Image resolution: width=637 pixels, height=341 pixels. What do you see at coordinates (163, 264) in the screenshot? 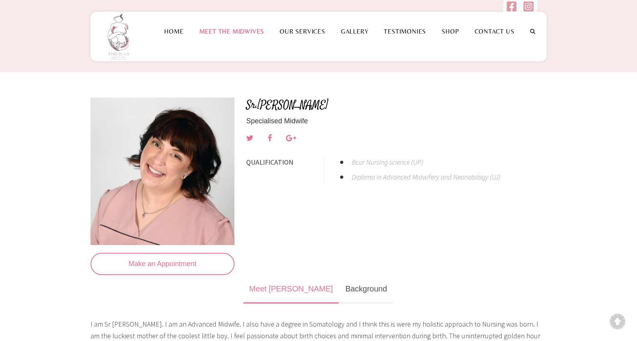
I see `a: Make an Appointment` at bounding box center [163, 264].